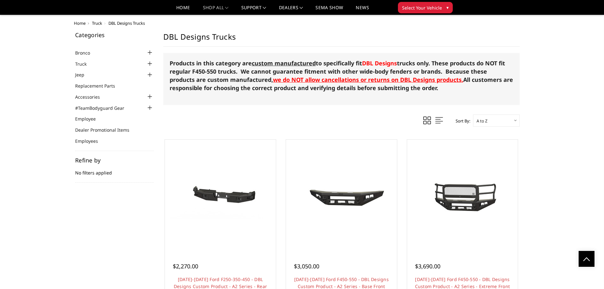 The height and width of the screenshot is (289, 604). What do you see at coordinates (185, 266) in the screenshot?
I see `span: $2,270.00` at bounding box center [185, 266].